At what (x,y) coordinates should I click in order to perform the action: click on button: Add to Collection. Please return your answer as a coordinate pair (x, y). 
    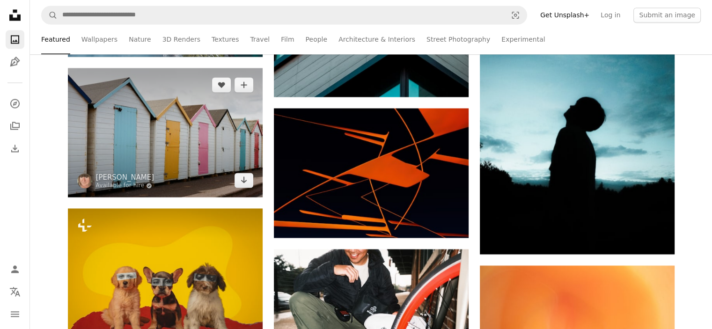
    Looking at the image, I should click on (244, 85).